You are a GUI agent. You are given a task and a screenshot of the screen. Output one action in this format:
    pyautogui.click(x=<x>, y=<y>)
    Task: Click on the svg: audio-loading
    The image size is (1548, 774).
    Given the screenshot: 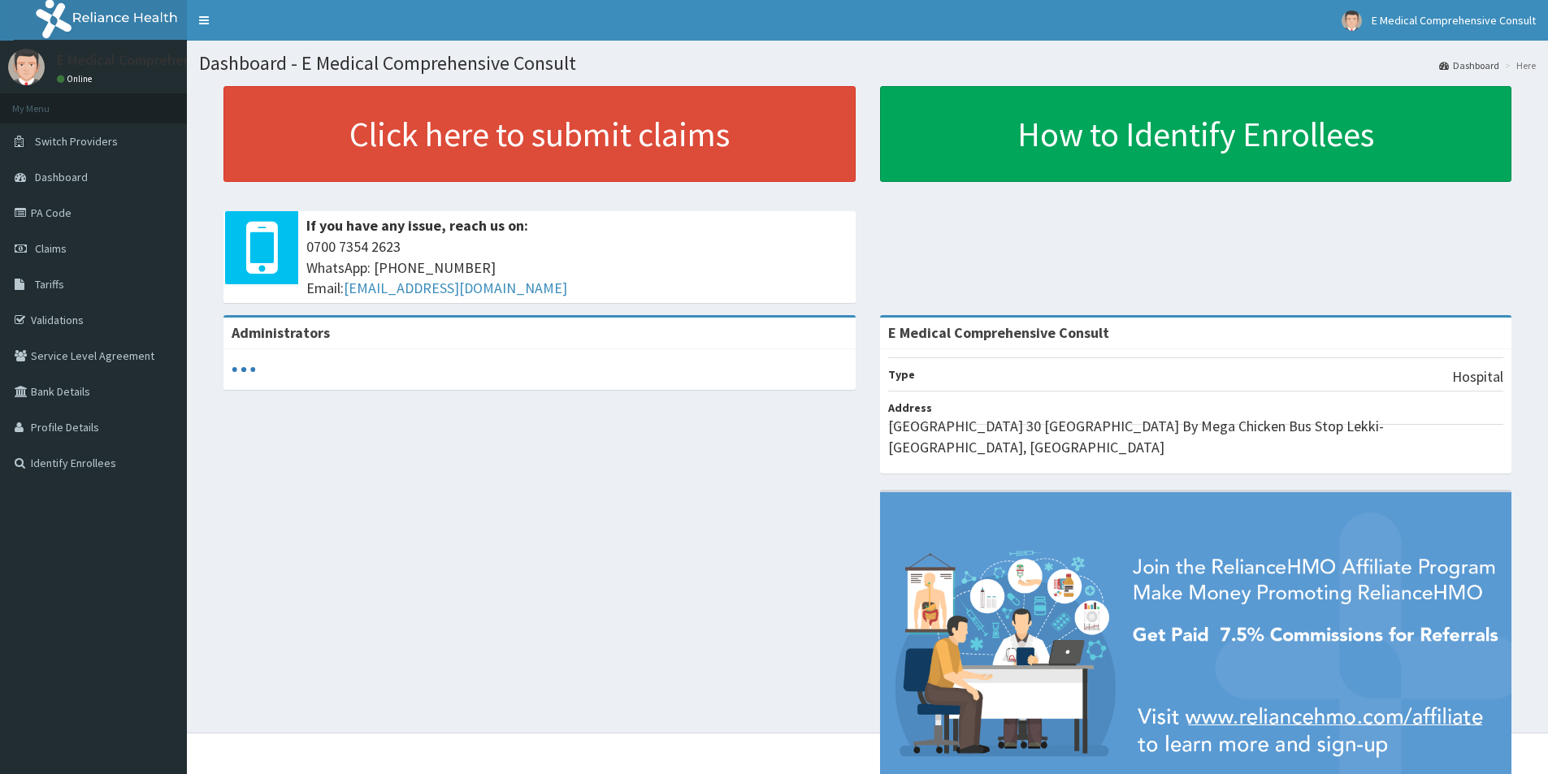 What is the action you would take?
    pyautogui.click(x=244, y=370)
    